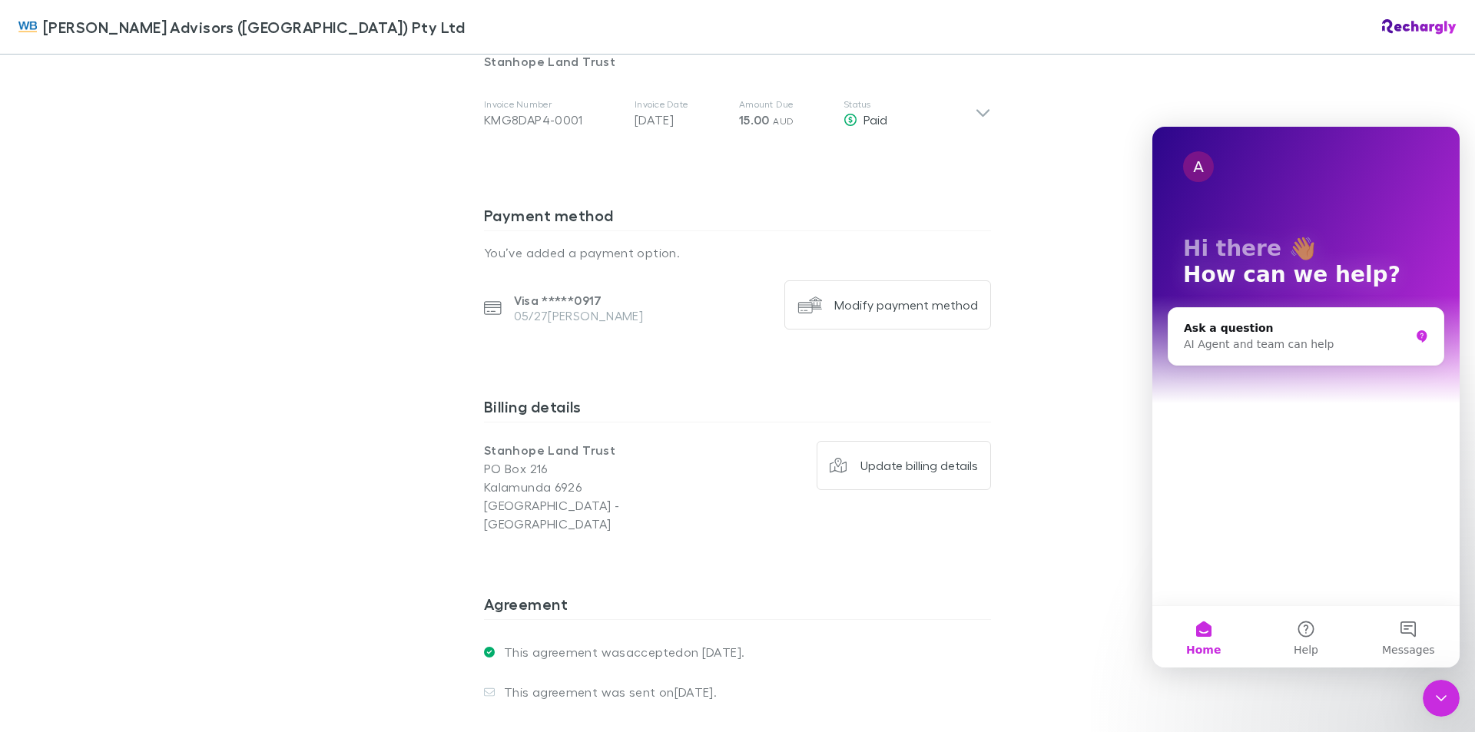  I want to click on p: PO Box 216, so click(611, 469).